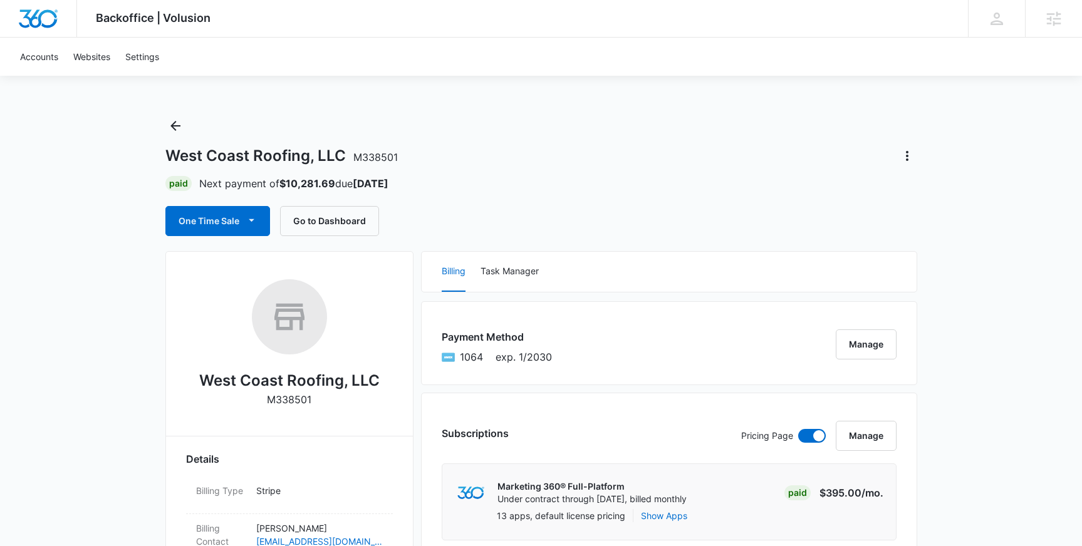 The image size is (1082, 546). I want to click on span: /mo., so click(872, 493).